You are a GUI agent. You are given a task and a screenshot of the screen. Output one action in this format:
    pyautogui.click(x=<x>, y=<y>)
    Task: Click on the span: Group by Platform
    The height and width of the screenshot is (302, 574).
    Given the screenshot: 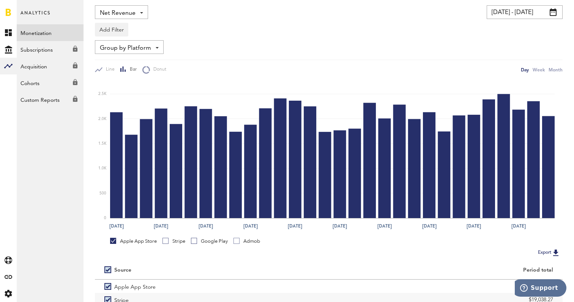 What is the action you would take?
    pyautogui.click(x=125, y=48)
    